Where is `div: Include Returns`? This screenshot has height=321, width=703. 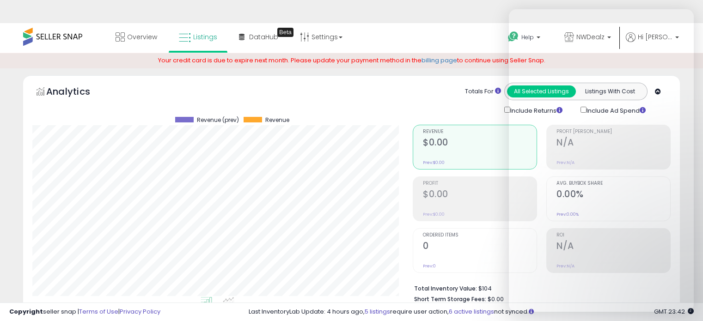 div: Include Returns is located at coordinates (535, 110).